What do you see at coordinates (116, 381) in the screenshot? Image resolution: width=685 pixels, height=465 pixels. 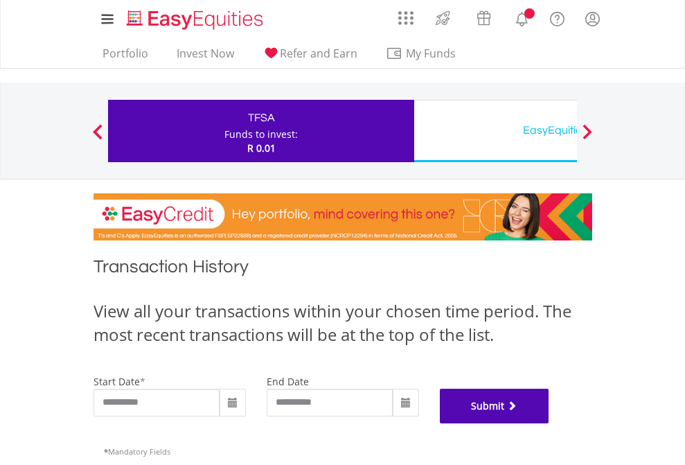 I see `label: start date` at bounding box center [116, 381].